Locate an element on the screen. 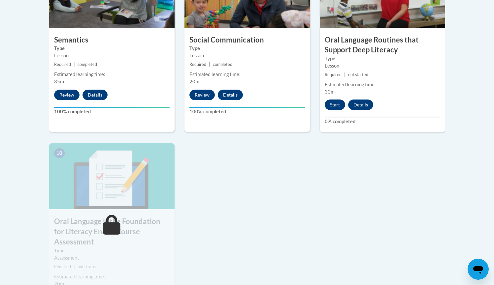  button: Start is located at coordinates (335, 105).